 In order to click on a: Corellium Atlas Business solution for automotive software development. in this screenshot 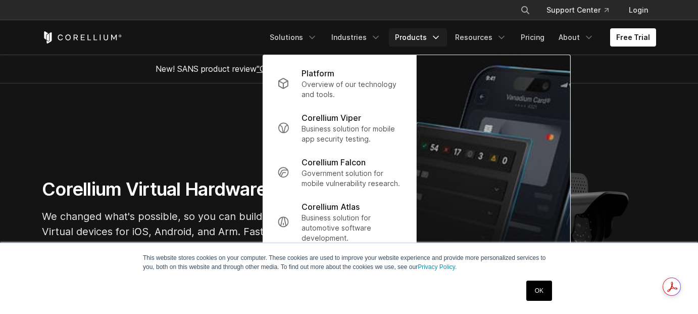, I will do `click(339, 222)`.